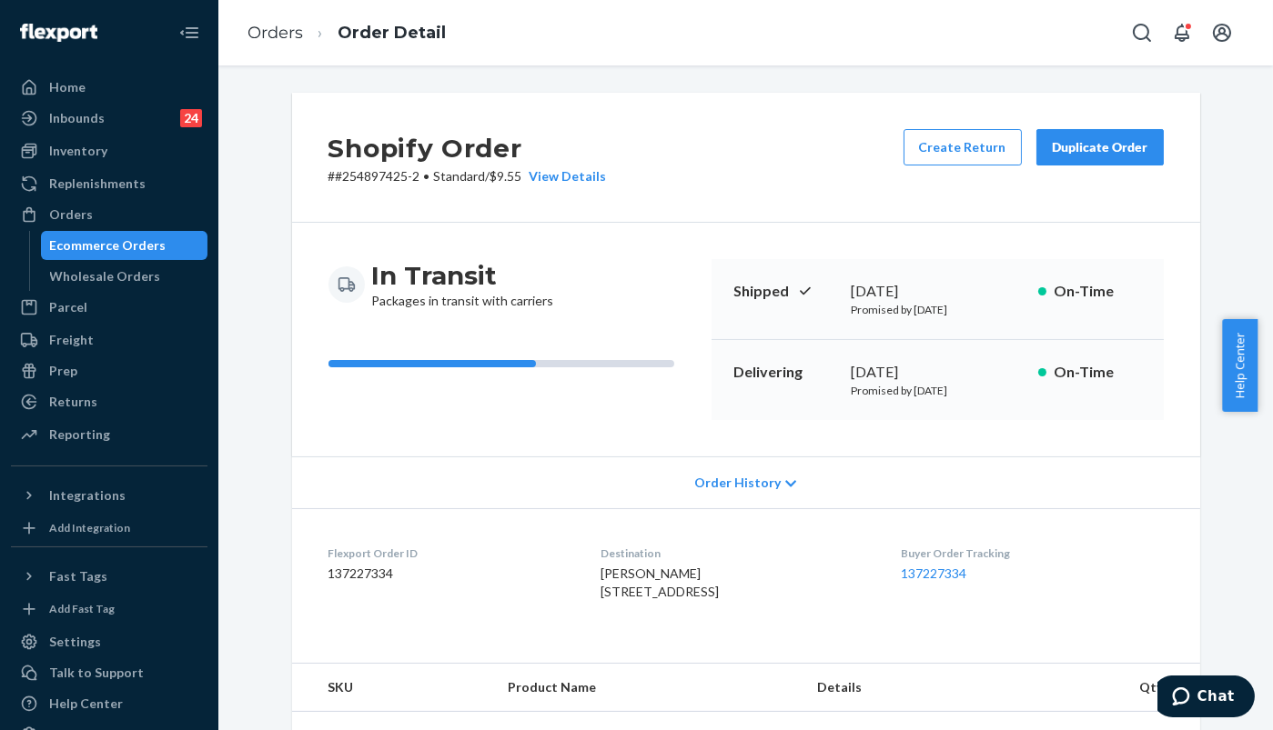 The image size is (1273, 730). What do you see at coordinates (648, 688) in the screenshot?
I see `th: Product Name` at bounding box center [648, 688].